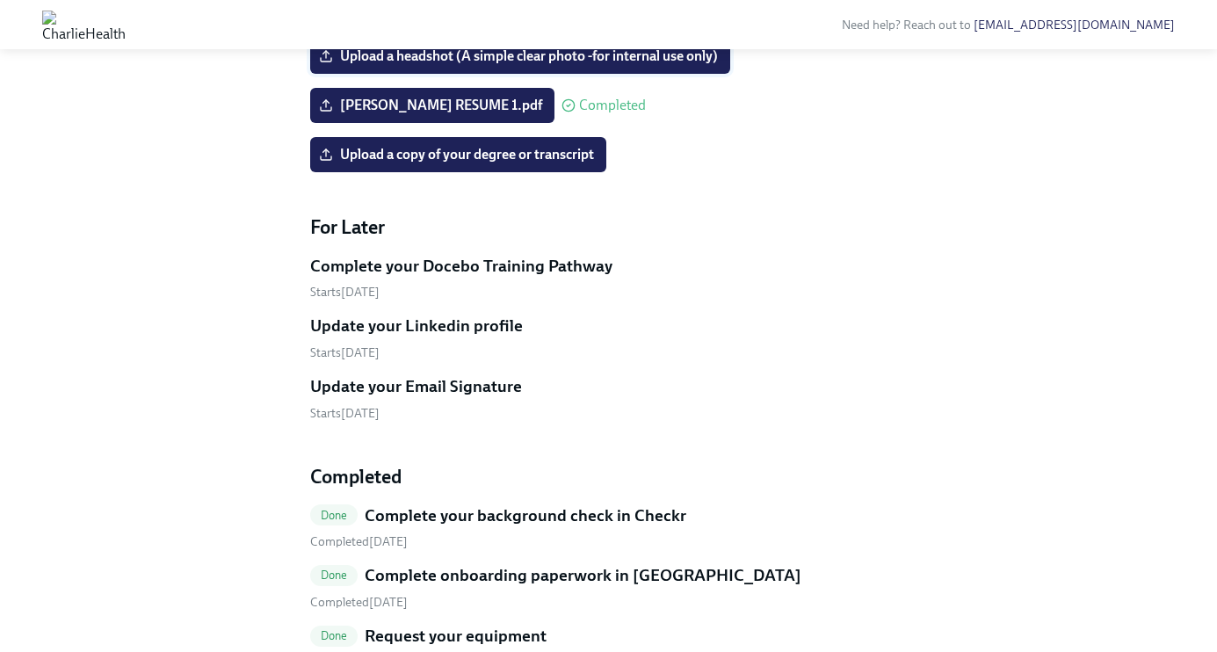 This screenshot has height=652, width=1217. I want to click on h5: Complete your background check in Checkr, so click(526, 516).